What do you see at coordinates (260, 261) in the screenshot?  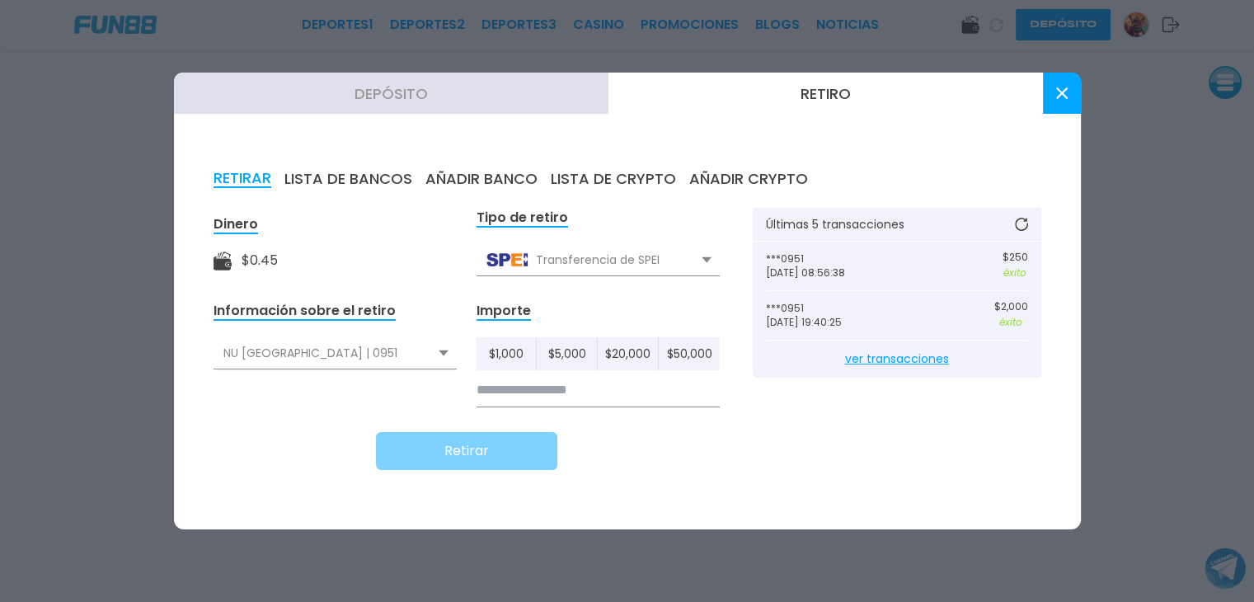 I see `div: $ 0.45` at bounding box center [260, 261].